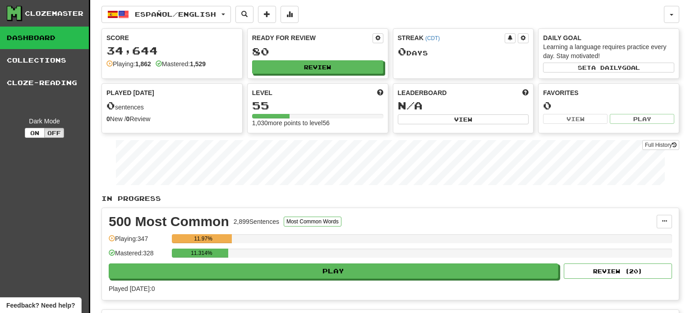  What do you see at coordinates (138, 256) in the screenshot?
I see `div: Mastered: 328` at bounding box center [138, 256].